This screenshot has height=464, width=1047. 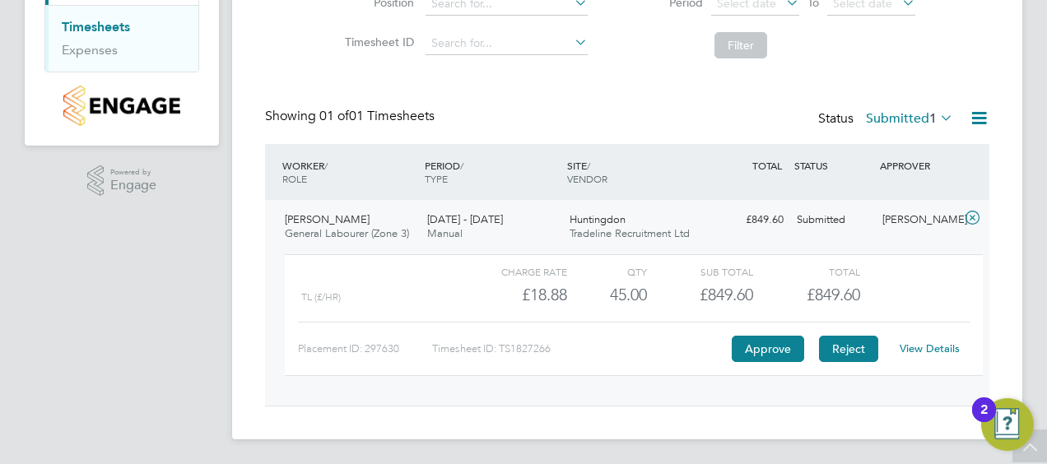 I want to click on a: Expenses, so click(x=90, y=49).